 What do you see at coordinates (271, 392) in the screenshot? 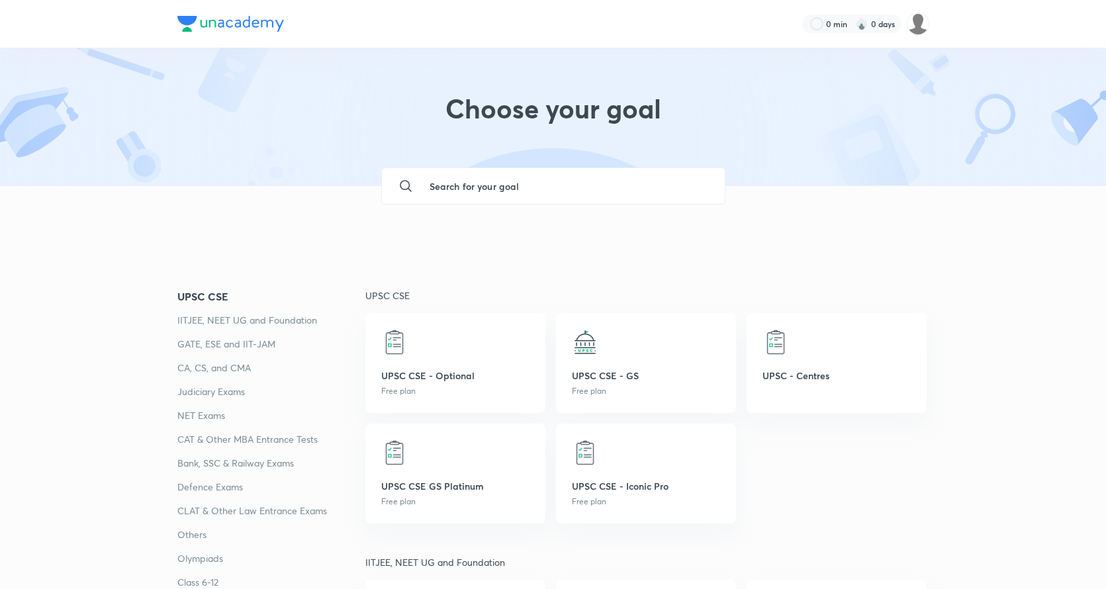
I see `p: Judiciary Exams` at bounding box center [271, 392].